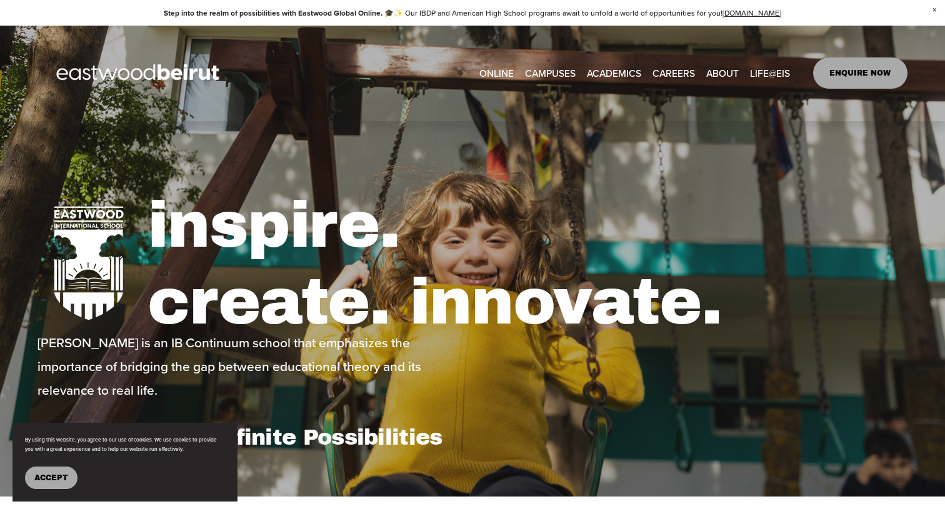 Image resolution: width=945 pixels, height=514 pixels. What do you see at coordinates (722, 73) in the screenshot?
I see `span: ABOUT` at bounding box center [722, 73].